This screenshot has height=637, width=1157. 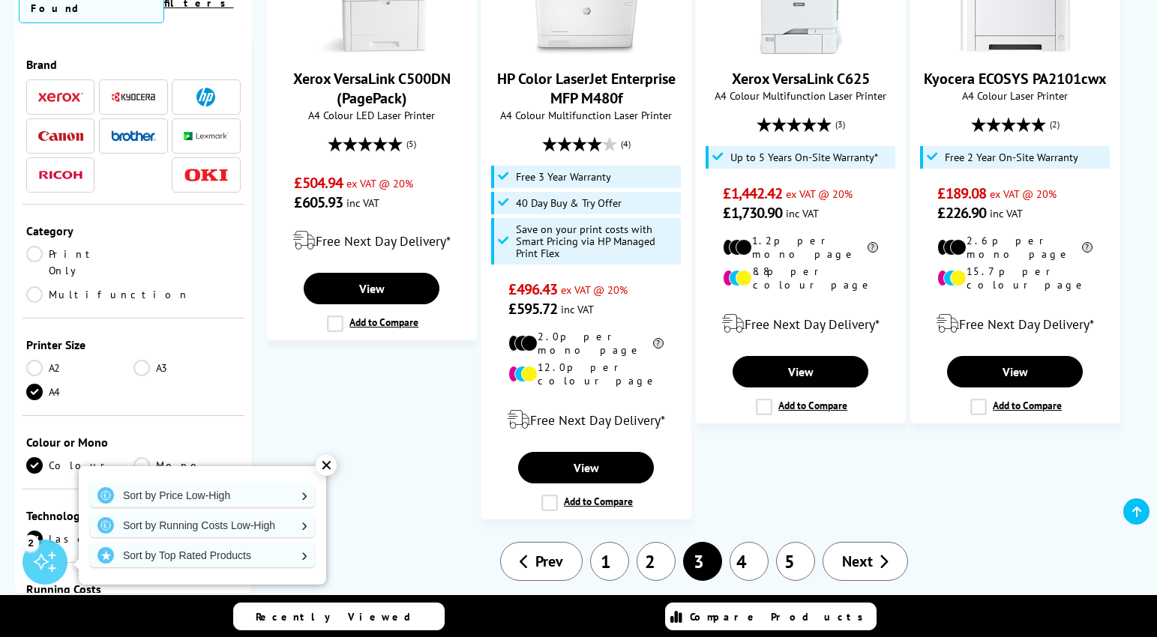 I want to click on a: OKI, so click(x=206, y=175).